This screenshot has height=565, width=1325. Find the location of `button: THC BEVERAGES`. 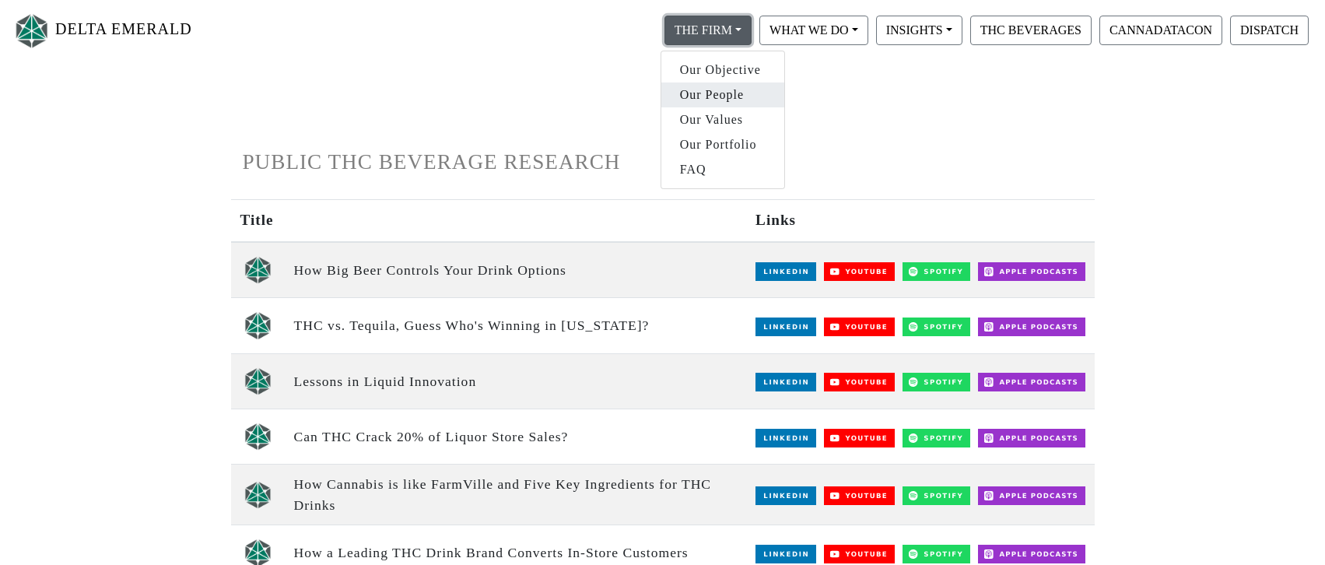

button: THC BEVERAGES is located at coordinates (1031, 30).